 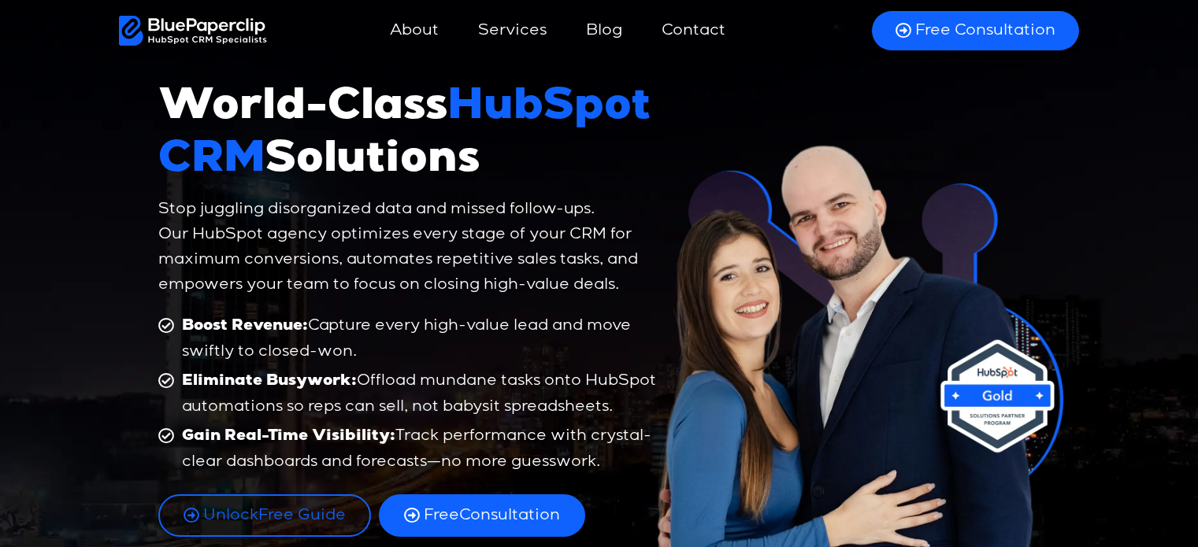 I want to click on span: Consultation, so click(x=492, y=516).